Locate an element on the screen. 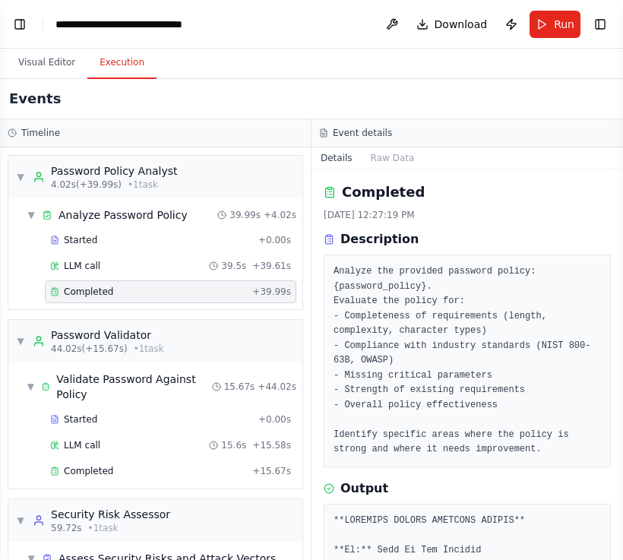  span: 39.99s is located at coordinates (245, 215).